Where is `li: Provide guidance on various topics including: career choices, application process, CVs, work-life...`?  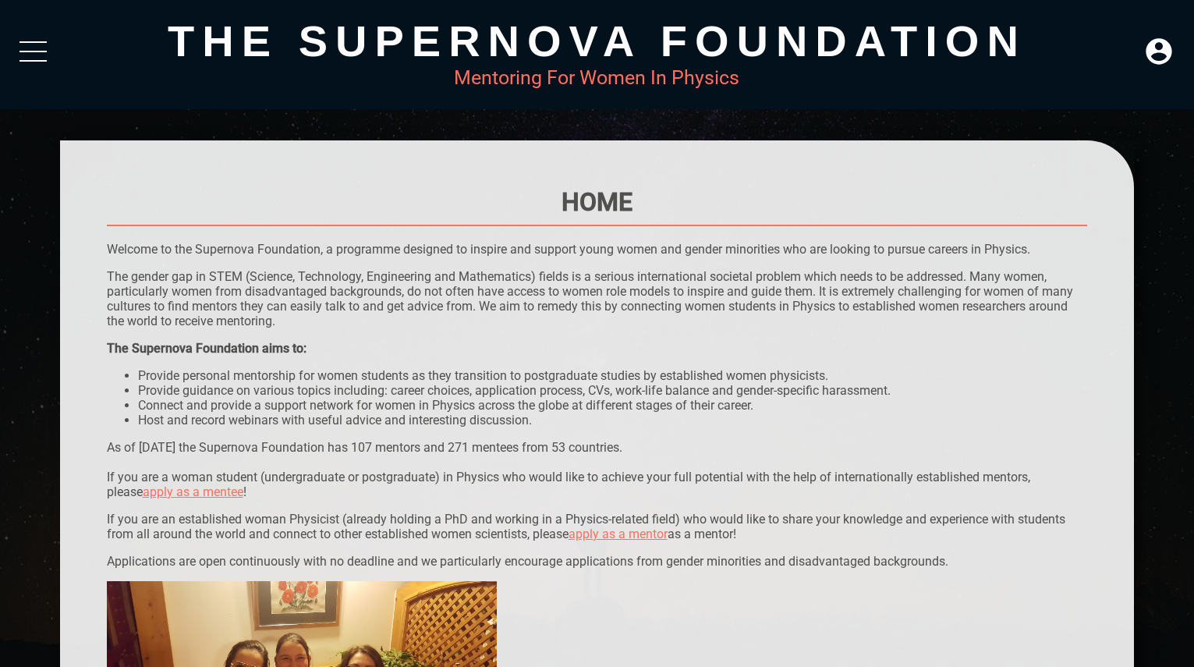 li: Provide guidance on various topics including: career choices, application process, CVs, work-life... is located at coordinates (613, 390).